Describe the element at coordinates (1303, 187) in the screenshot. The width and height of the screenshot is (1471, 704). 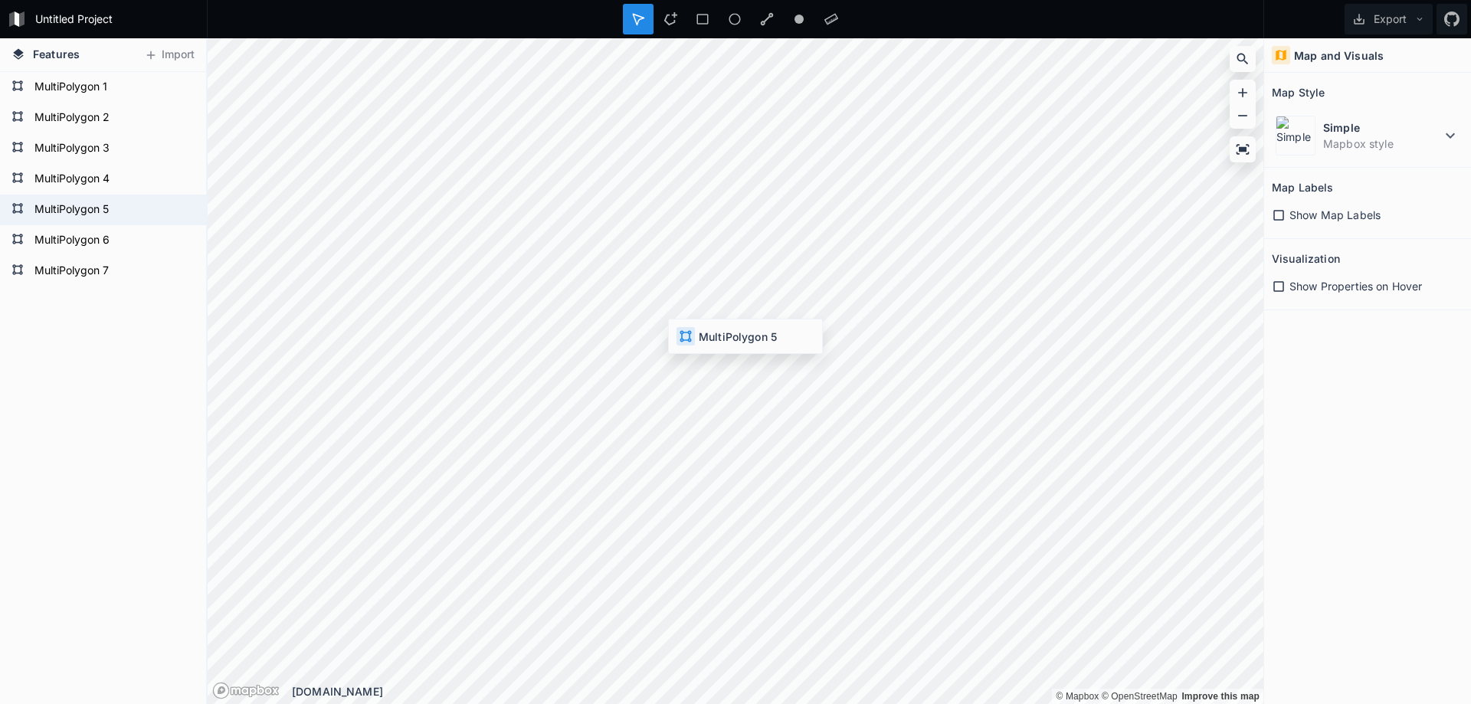
I see `h2: Map Labels` at that location.